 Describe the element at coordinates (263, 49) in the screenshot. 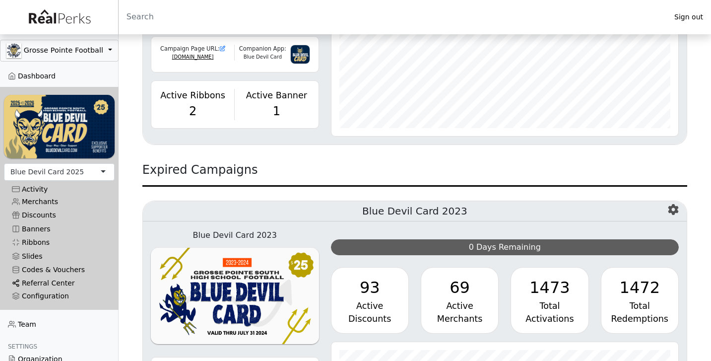

I see `div: Companion App:` at that location.